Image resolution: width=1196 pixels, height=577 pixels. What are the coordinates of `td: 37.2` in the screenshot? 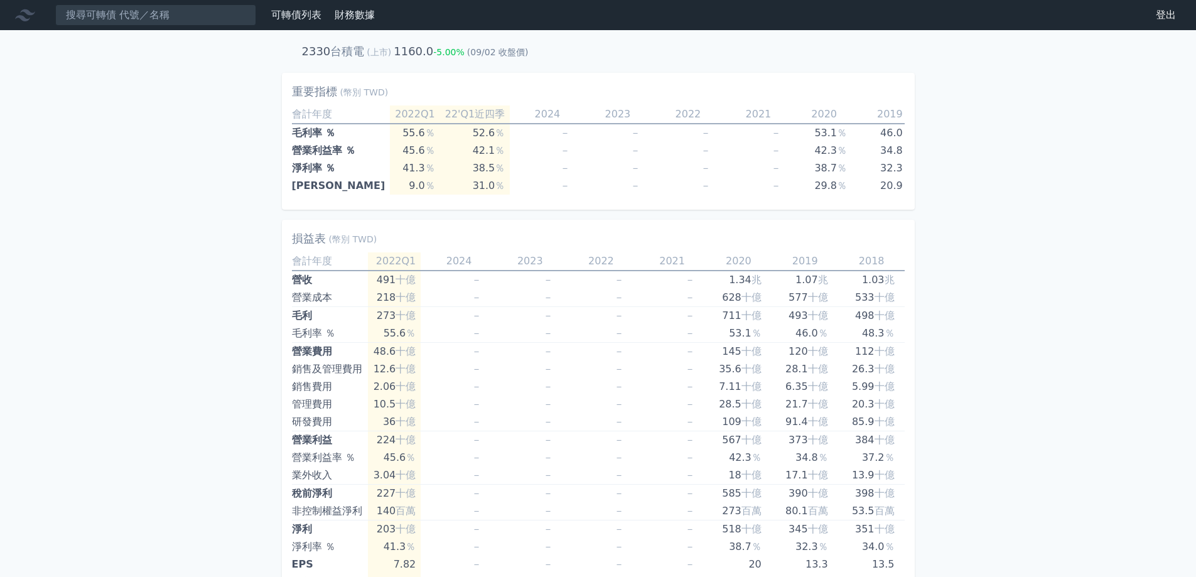 It's located at (871, 458).